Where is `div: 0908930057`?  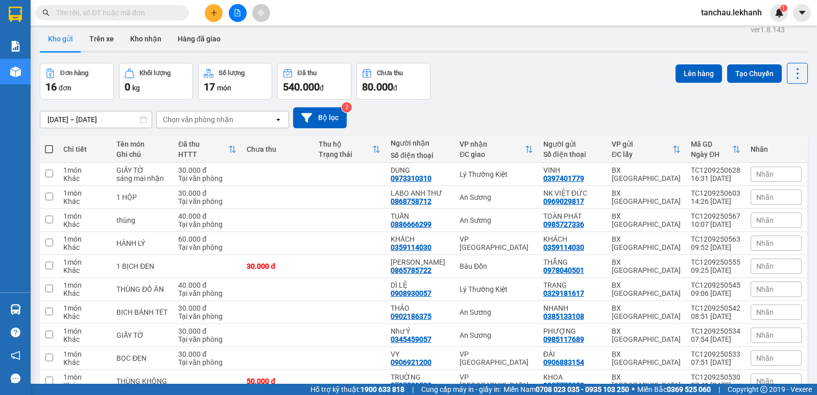
div: 0908930057 is located at coordinates (411, 293).